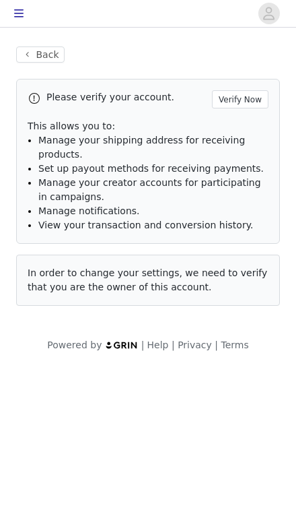  I want to click on a: Terms, so click(234, 345).